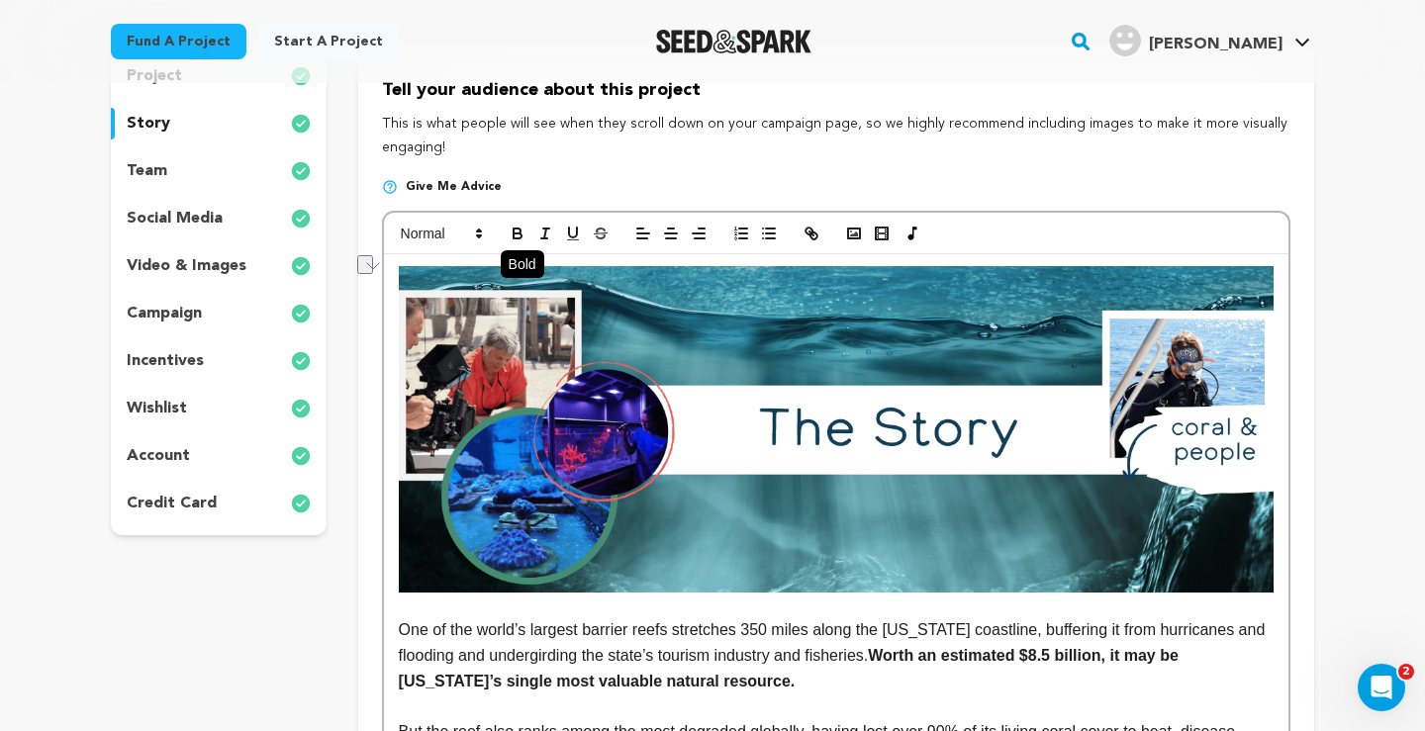  Describe the element at coordinates (219, 314) in the screenshot. I see `button: campaign` at that location.